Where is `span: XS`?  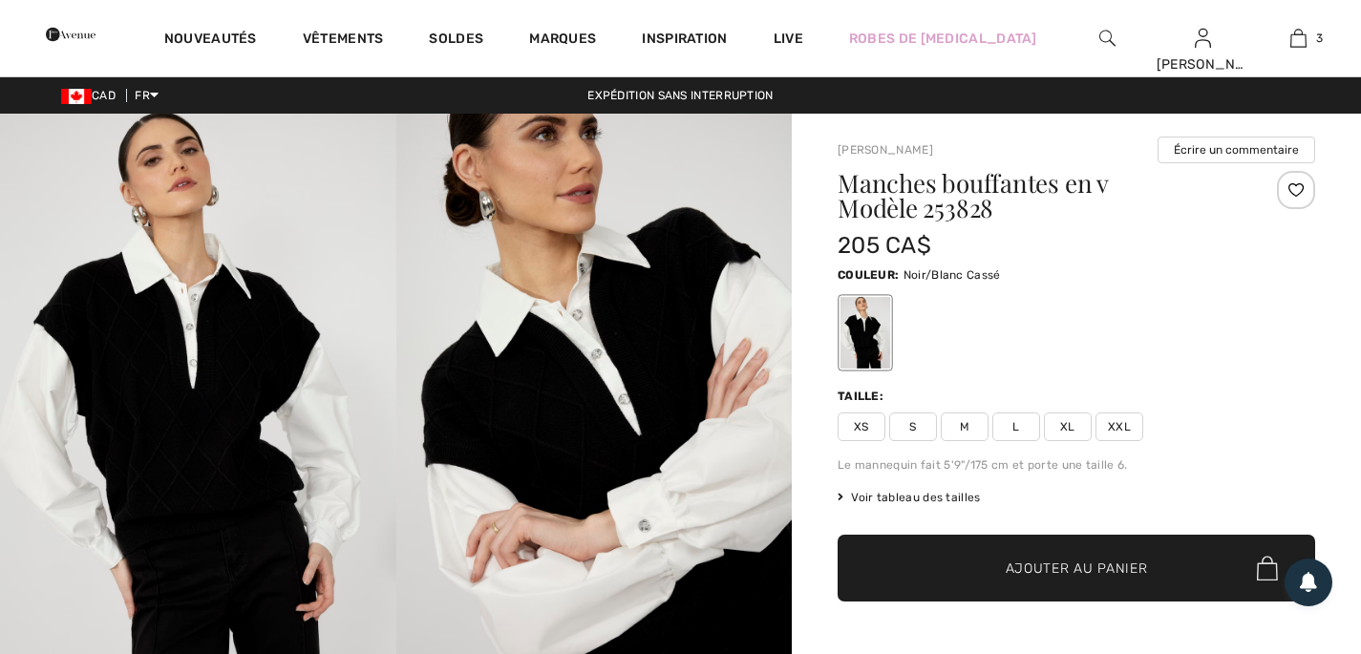
span: XS is located at coordinates (862, 427).